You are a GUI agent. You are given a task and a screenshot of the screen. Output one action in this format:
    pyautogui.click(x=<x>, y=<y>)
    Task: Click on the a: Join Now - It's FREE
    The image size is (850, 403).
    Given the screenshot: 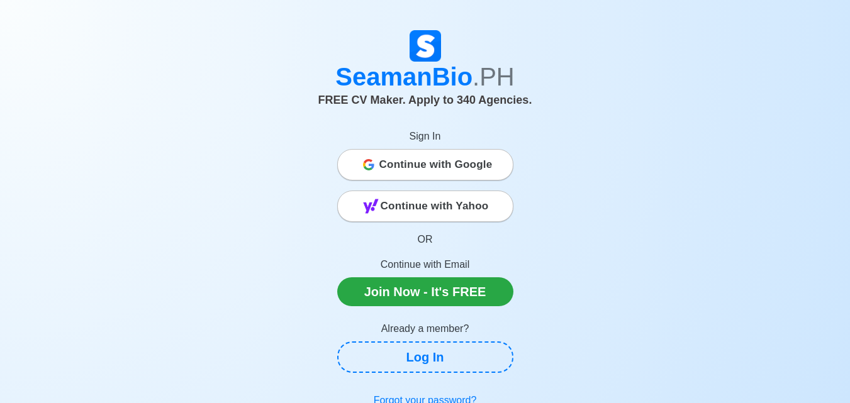 What is the action you would take?
    pyautogui.click(x=425, y=292)
    